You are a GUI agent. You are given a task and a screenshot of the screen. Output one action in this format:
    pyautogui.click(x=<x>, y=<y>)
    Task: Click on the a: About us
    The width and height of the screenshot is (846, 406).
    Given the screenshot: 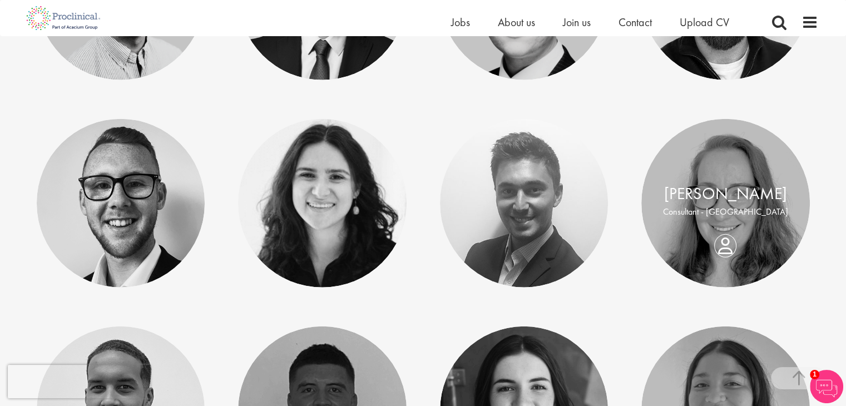 What is the action you would take?
    pyautogui.click(x=516, y=22)
    